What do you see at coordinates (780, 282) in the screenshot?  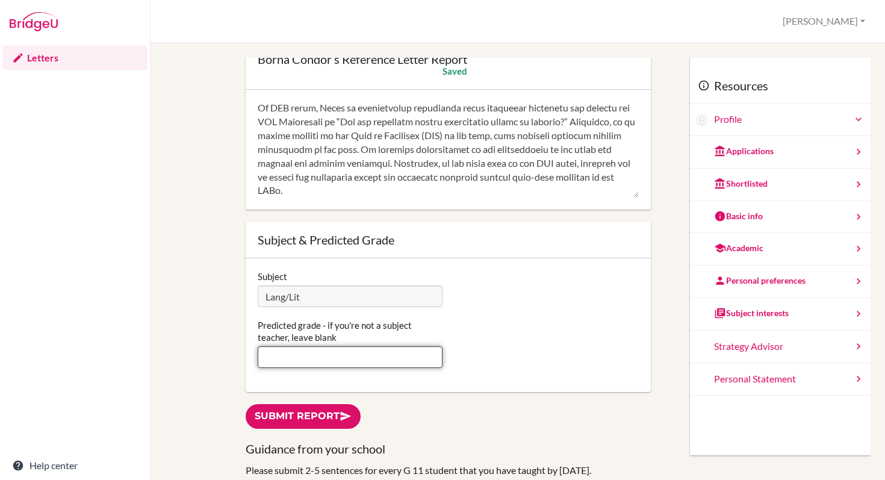 I see `a: Personal preferences` at bounding box center [780, 282].